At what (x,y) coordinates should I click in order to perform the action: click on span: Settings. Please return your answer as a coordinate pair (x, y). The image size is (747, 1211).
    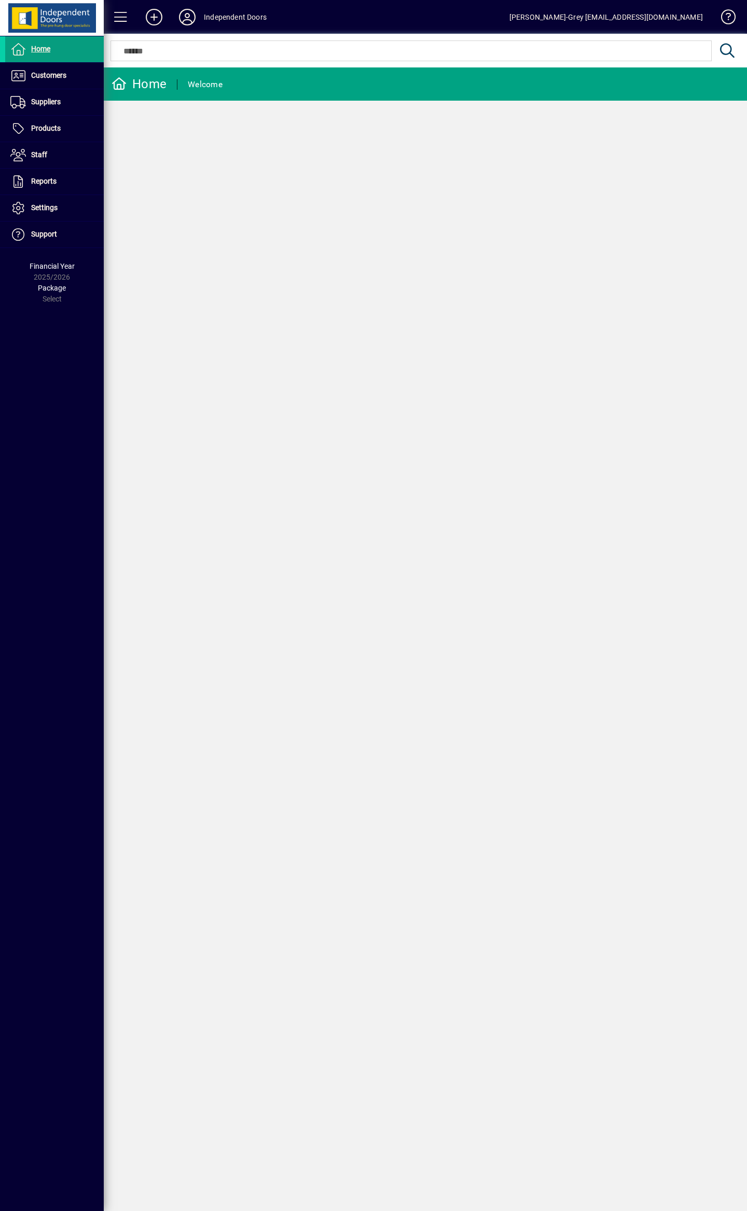
    Looking at the image, I should click on (44, 207).